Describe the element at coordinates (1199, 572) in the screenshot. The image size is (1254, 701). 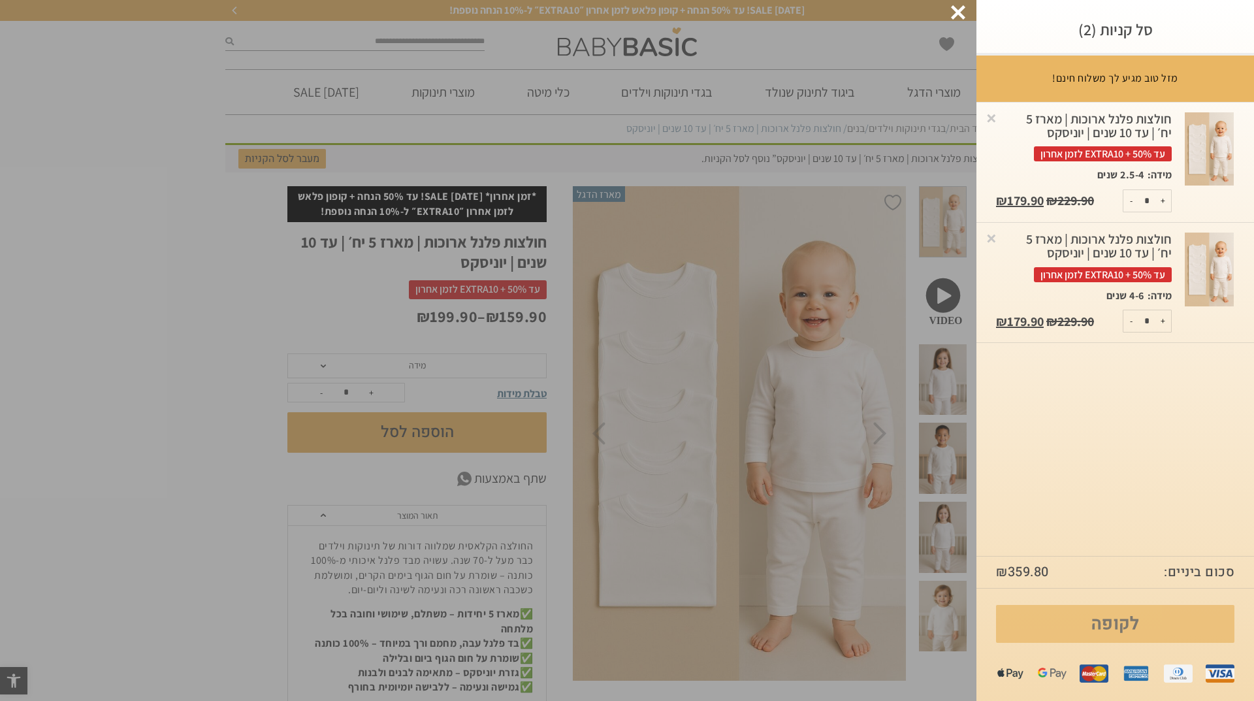
I see `strong: סכום ביניים:` at that location.